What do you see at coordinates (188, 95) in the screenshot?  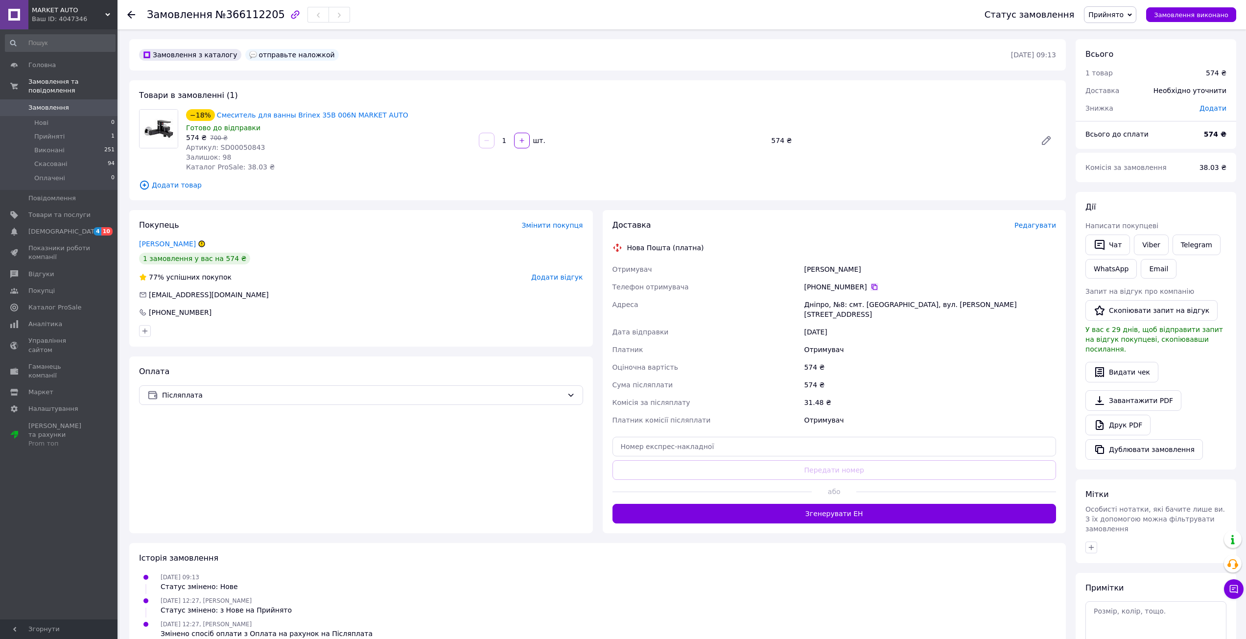 I see `span: Товари в замовленні (1)` at bounding box center [188, 95].